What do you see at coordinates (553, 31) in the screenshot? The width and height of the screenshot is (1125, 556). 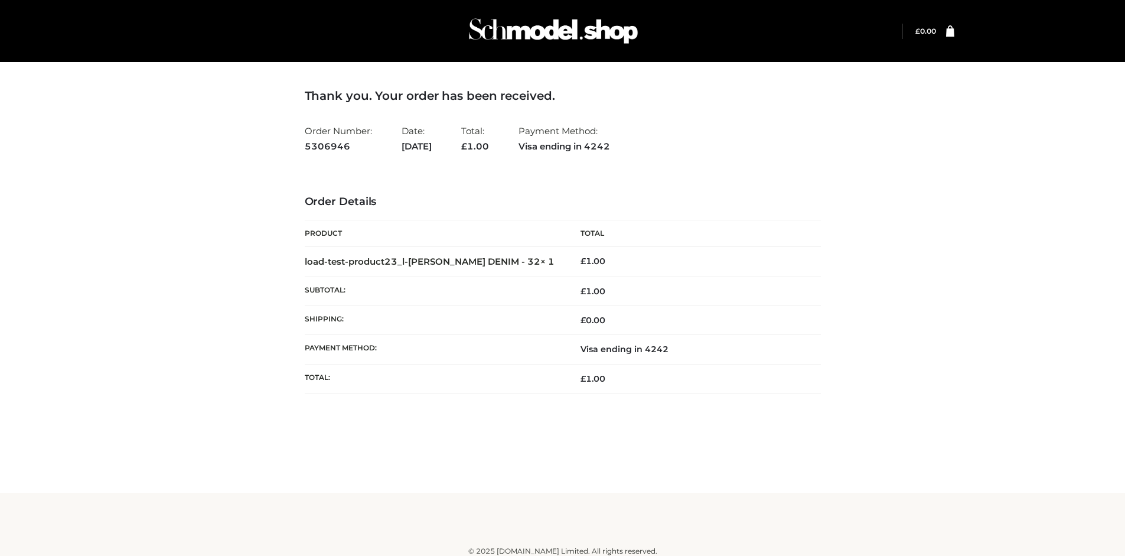 I see `img: Schmodel Admin 964` at bounding box center [553, 31].